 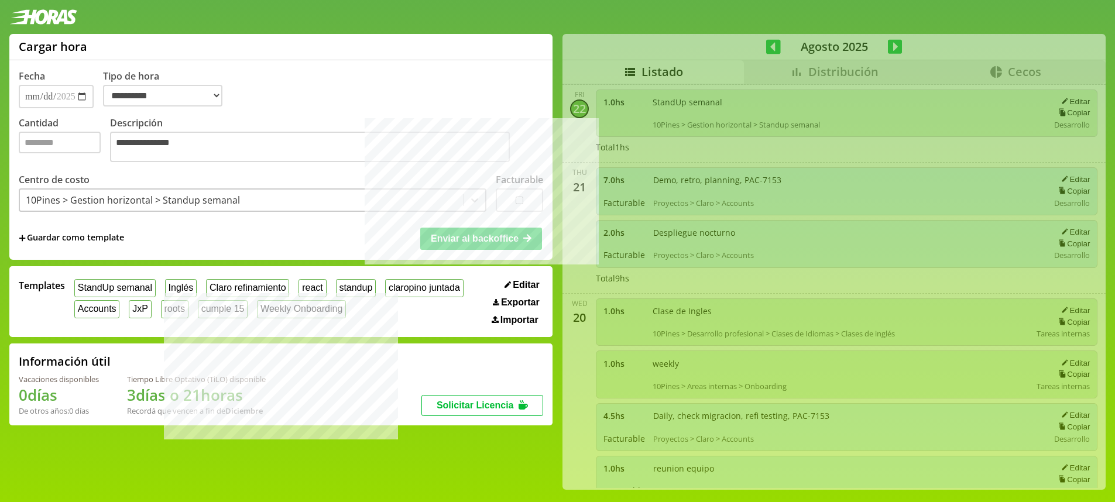 I want to click on select: Tipo de hora, so click(x=163, y=95).